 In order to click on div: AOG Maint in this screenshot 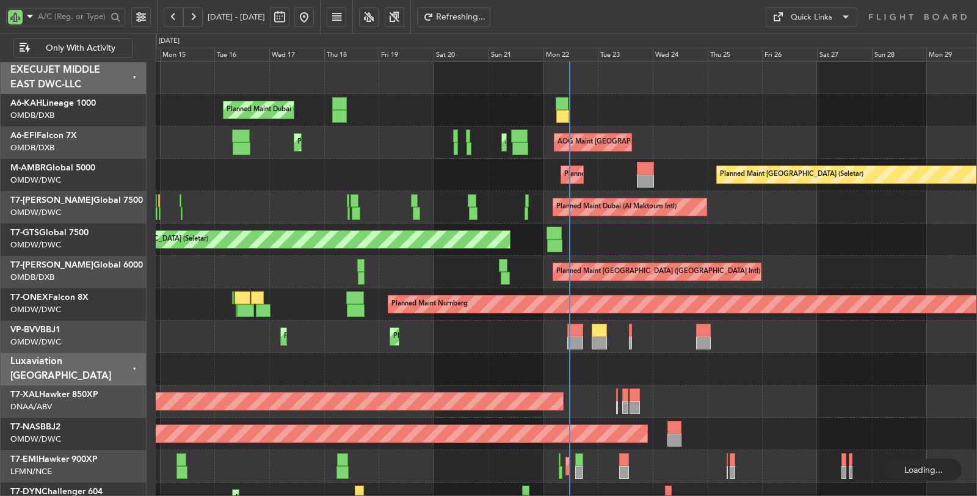, I will do `click(523, 142)`.